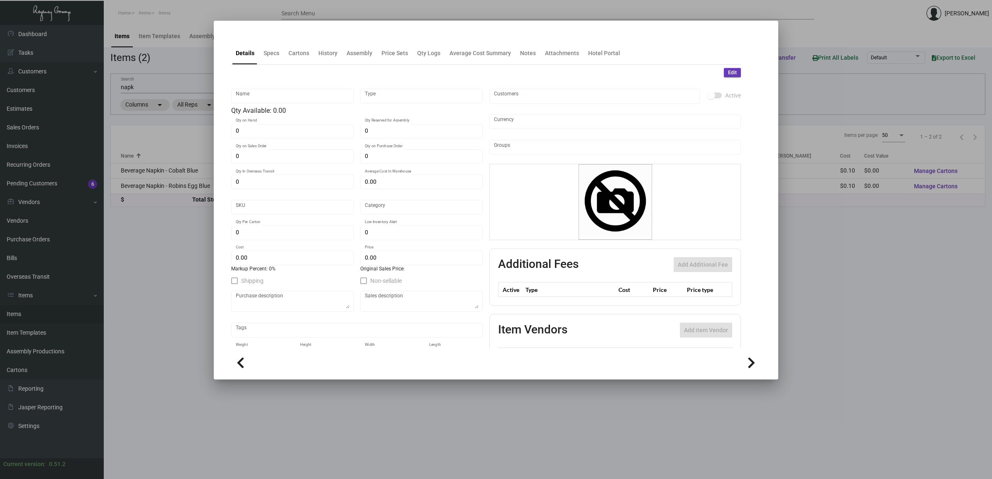 The image size is (992, 479). What do you see at coordinates (533, 330) in the screenshot?
I see `h2: Item Vendors` at bounding box center [533, 330].